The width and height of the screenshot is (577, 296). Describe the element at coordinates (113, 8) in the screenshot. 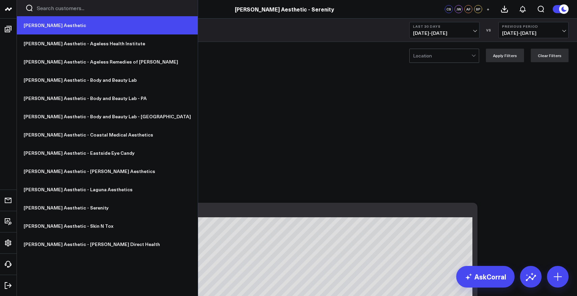

I see `input: Search customers input` at that location.